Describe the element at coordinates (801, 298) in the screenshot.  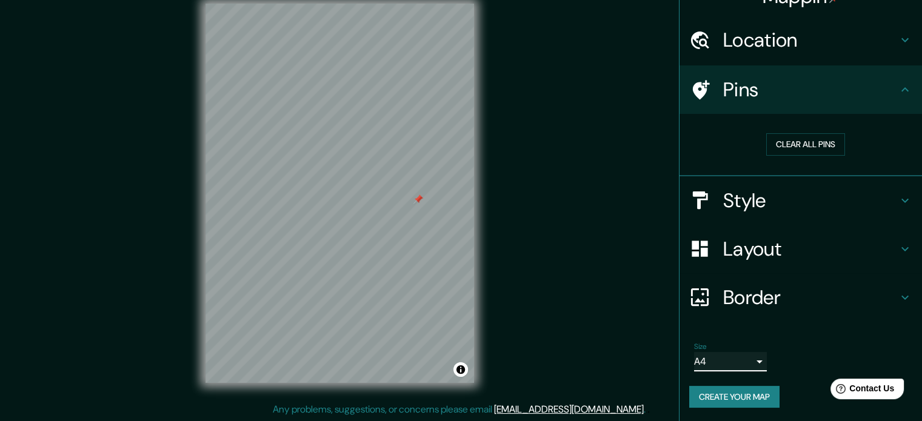
I see `div: Border` at that location.